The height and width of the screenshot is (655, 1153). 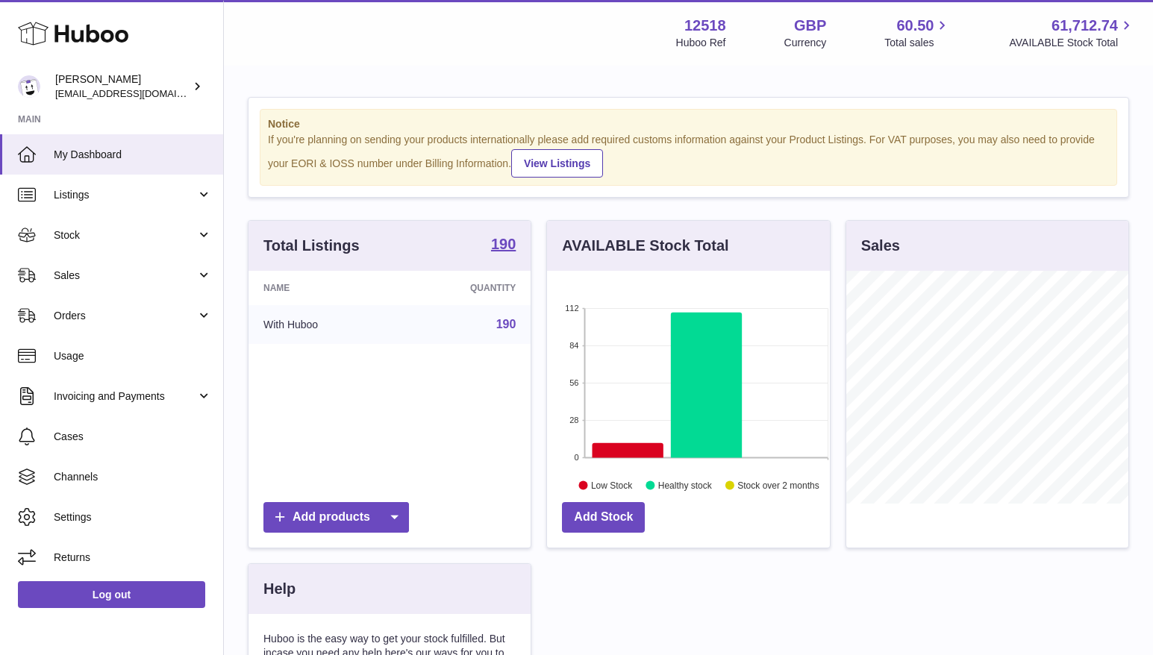 I want to click on strong: Notice, so click(x=688, y=124).